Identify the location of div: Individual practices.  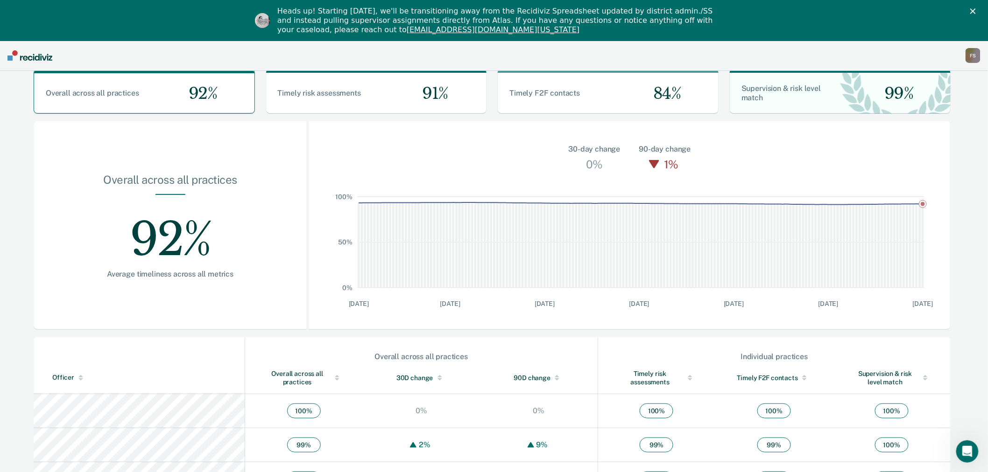
(774, 357).